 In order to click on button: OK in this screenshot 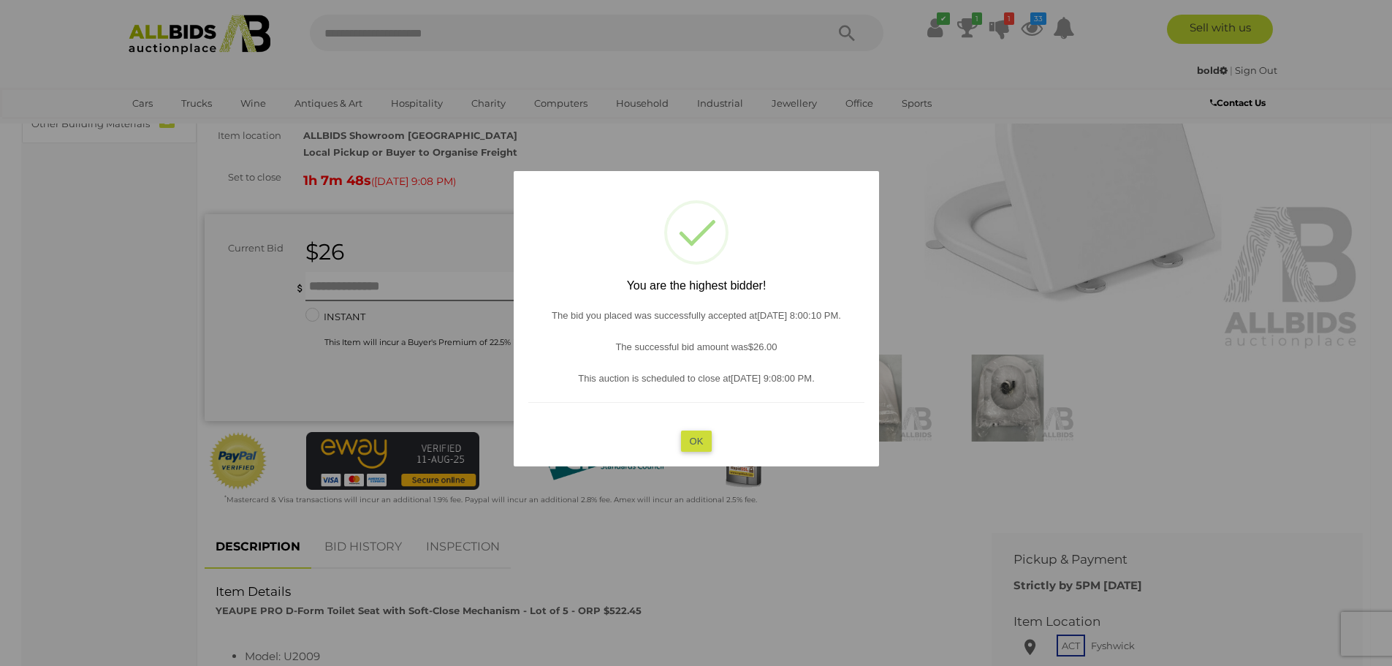, I will do `click(696, 440)`.